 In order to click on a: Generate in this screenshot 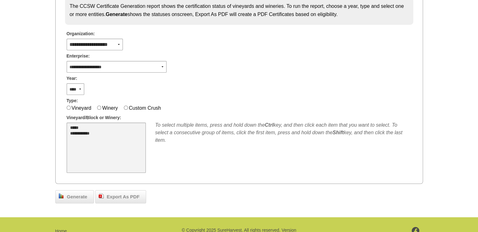, I will do `click(74, 197)`.